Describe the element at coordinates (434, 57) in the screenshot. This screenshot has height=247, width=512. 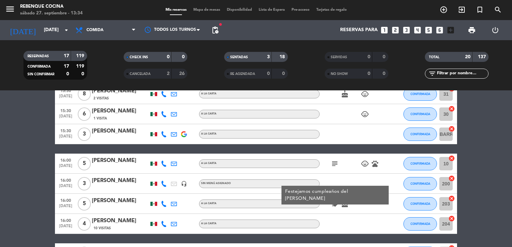
I see `span: TOTAL` at that location.